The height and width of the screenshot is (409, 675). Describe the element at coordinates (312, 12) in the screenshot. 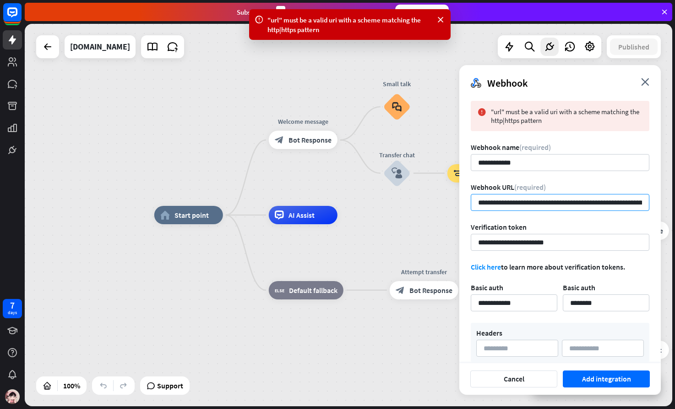

I see `div: Subscribe in days to get your first month for $1` at that location.